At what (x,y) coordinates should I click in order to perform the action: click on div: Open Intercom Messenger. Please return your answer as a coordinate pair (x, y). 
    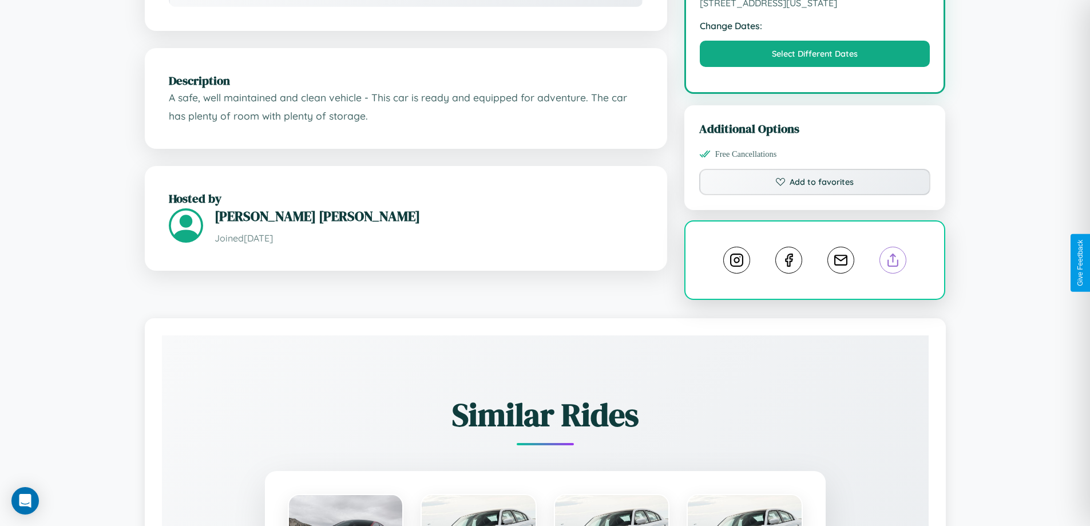
    Looking at the image, I should click on (25, 501).